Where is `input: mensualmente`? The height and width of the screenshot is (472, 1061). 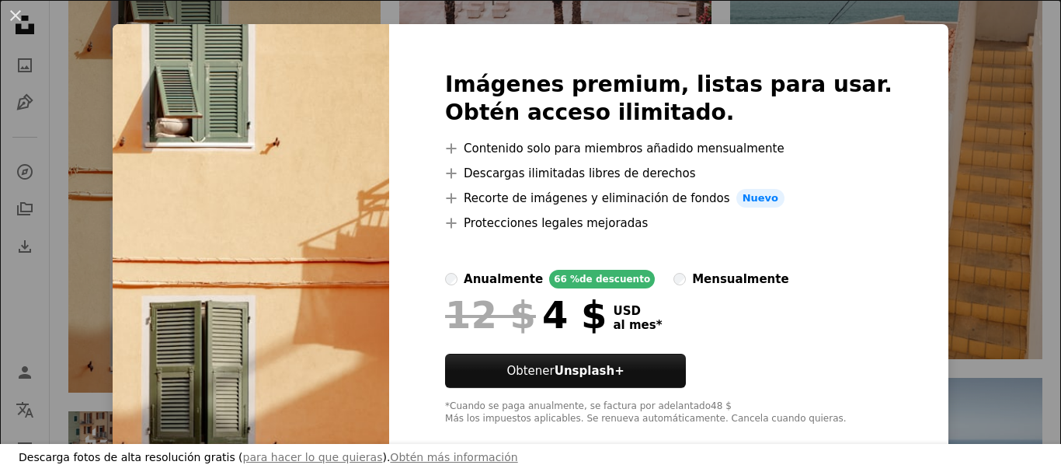
input: mensualmente is located at coordinates (680, 279).